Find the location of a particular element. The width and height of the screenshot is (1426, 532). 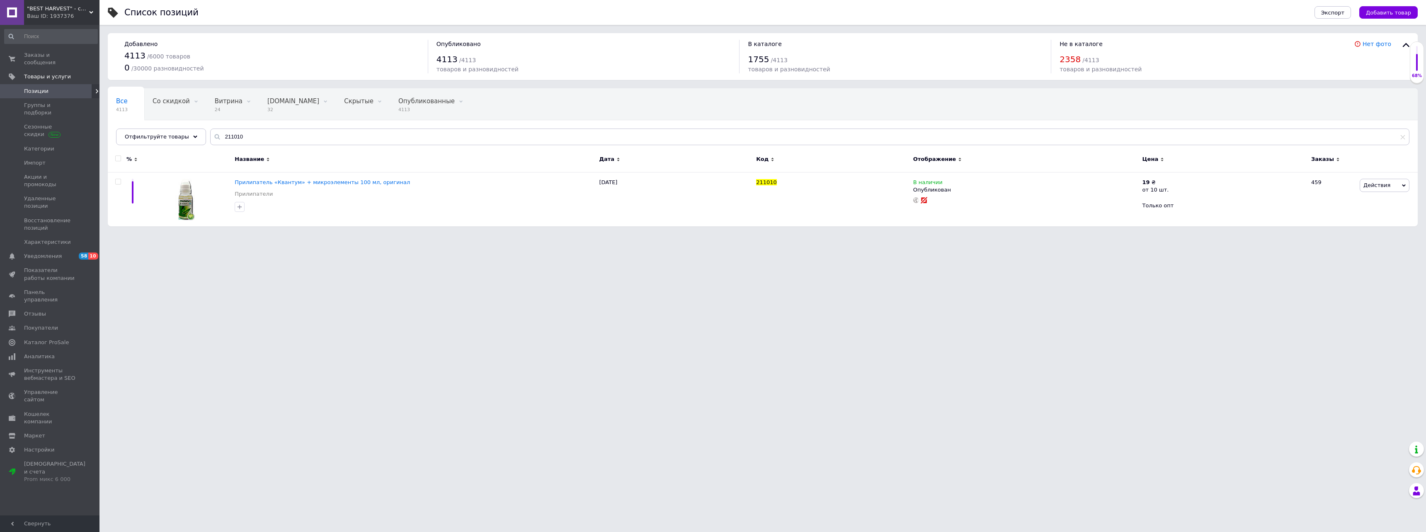

span: Опубликовано is located at coordinates (459, 44).